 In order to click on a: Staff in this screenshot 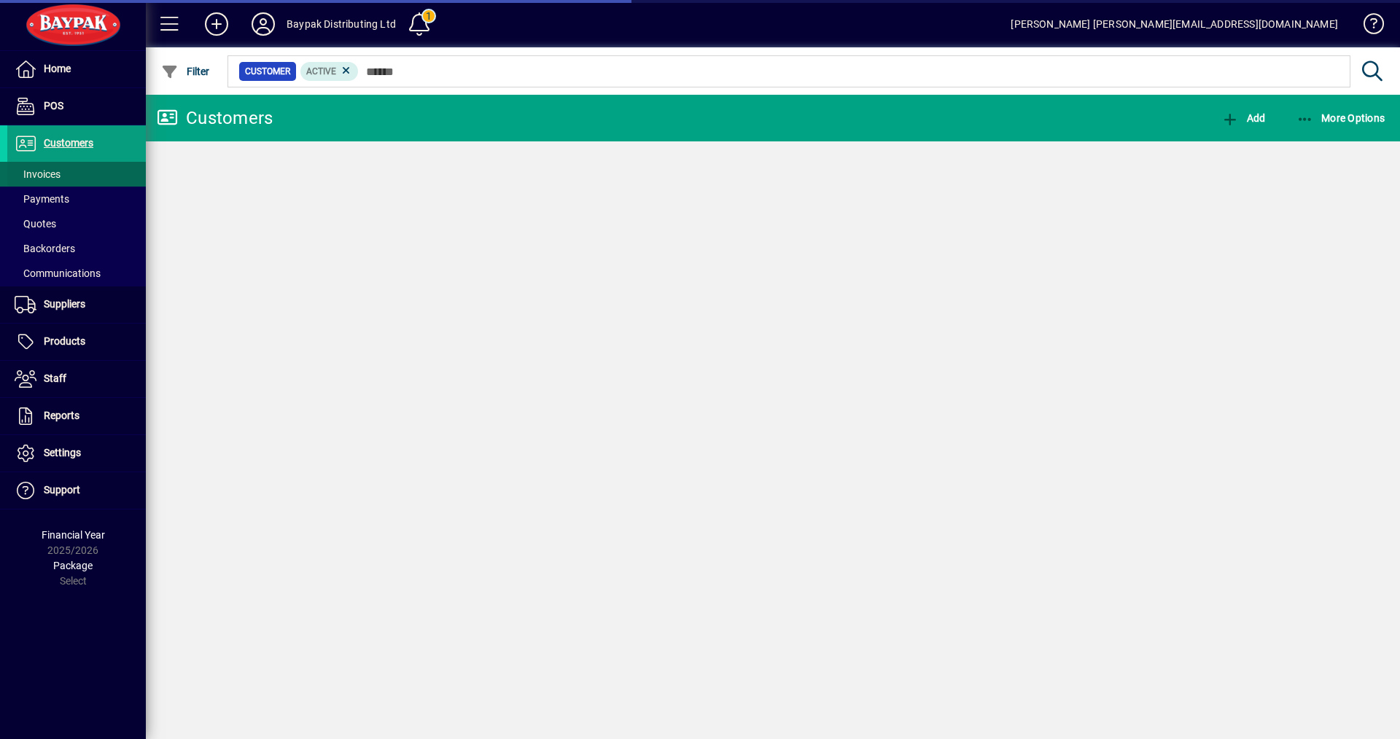, I will do `click(77, 379)`.